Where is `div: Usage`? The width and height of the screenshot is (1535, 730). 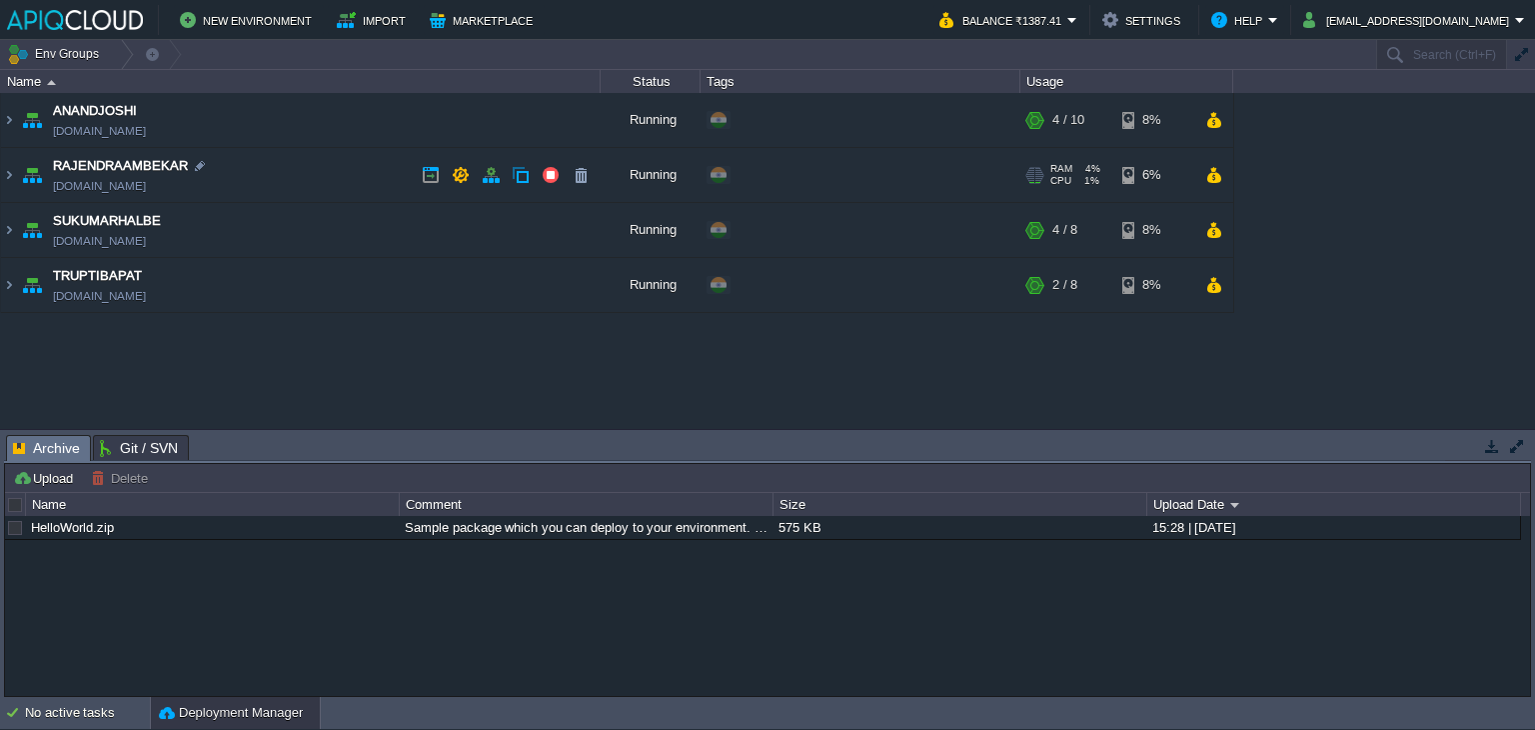
div: Usage is located at coordinates (1126, 81).